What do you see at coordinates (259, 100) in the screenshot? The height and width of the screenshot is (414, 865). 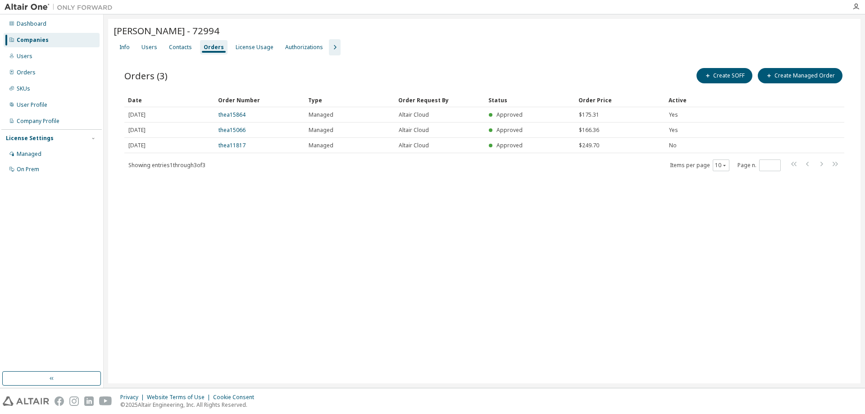 I see `div: Order Number` at bounding box center [259, 100].